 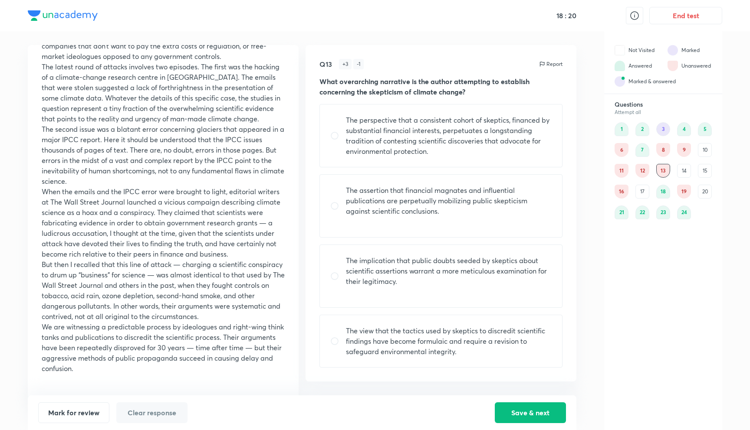 What do you see at coordinates (542, 64) in the screenshot?
I see `img: report icon` at bounding box center [542, 64].